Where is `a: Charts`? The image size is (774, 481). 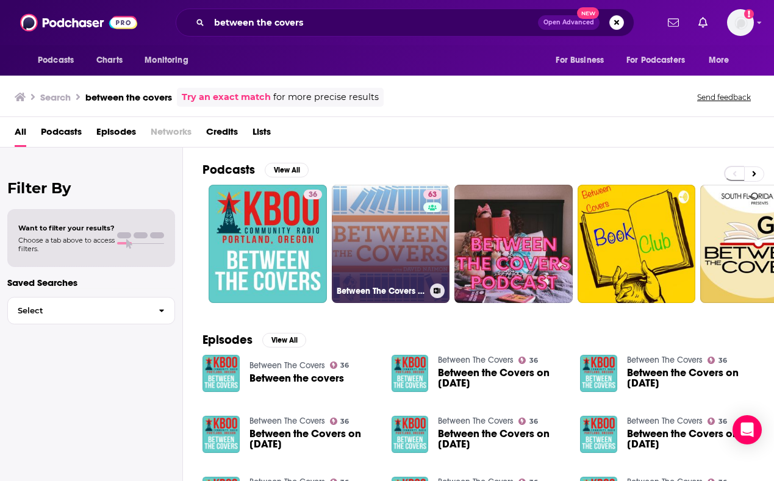
a: Charts is located at coordinates (109, 60).